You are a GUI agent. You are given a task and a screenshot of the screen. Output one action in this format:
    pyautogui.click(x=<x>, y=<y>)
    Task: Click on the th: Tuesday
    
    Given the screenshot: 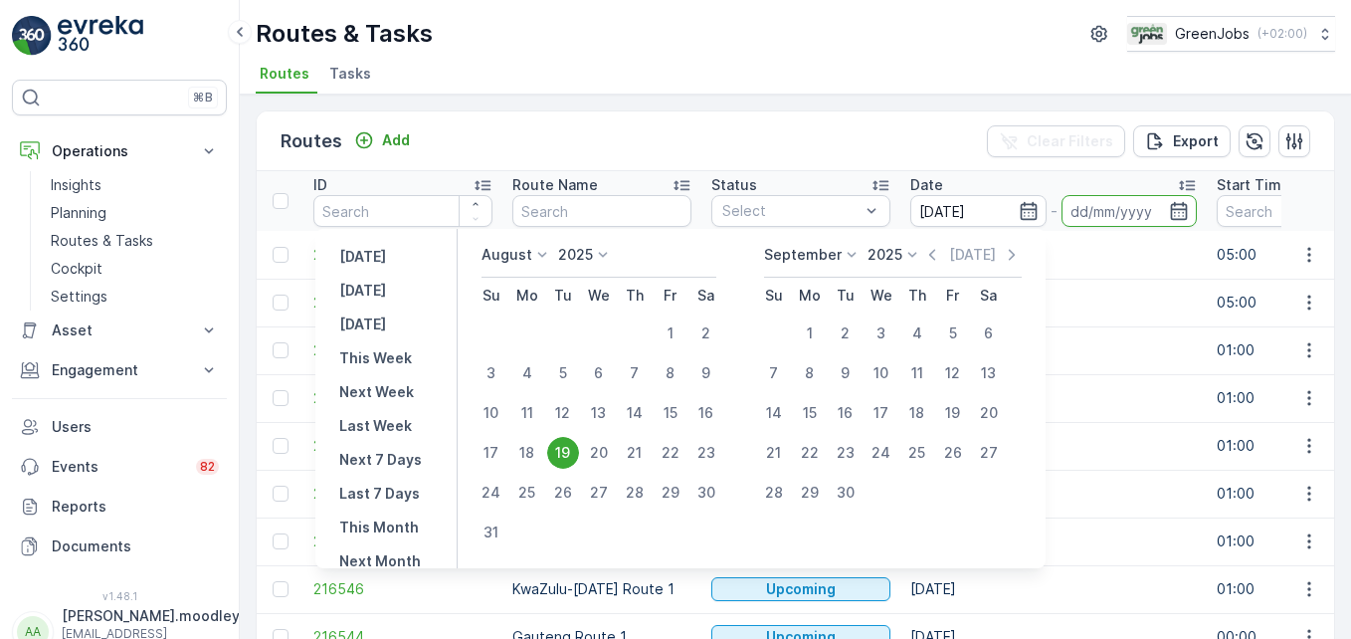 What is the action you would take?
    pyautogui.click(x=563, y=296)
    